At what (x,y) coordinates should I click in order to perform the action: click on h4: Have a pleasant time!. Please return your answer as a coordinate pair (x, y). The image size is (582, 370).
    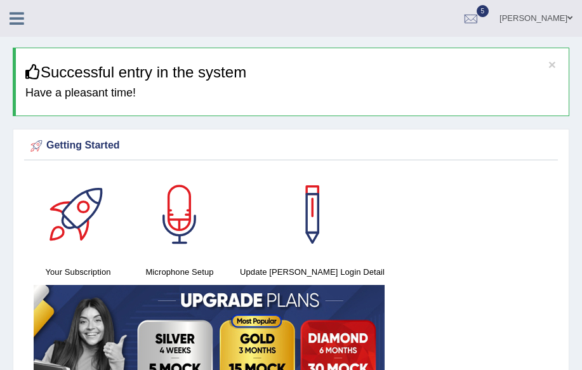
    Looking at the image, I should click on (292, 93).